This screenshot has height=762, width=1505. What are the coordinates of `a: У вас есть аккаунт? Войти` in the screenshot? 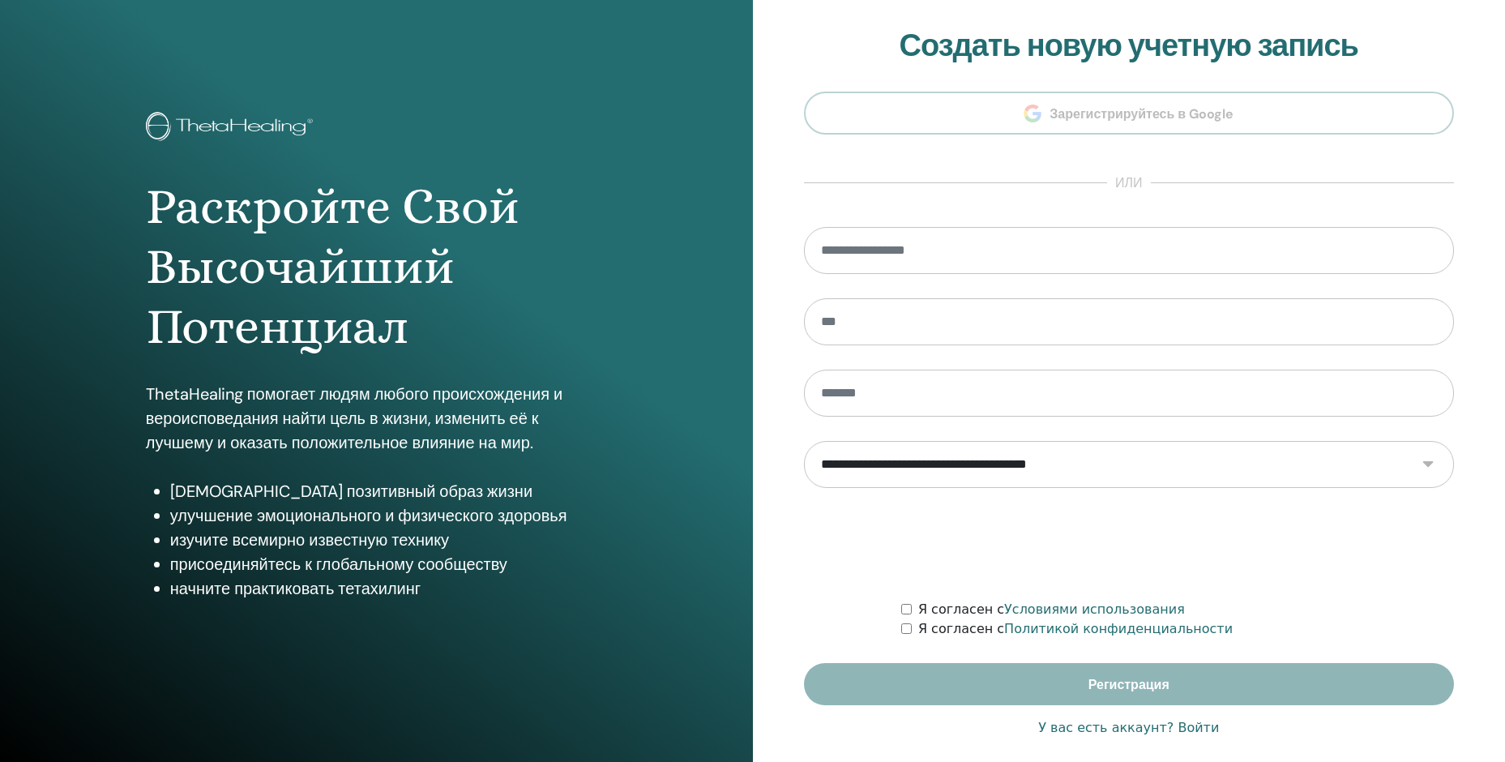 It's located at (1128, 728).